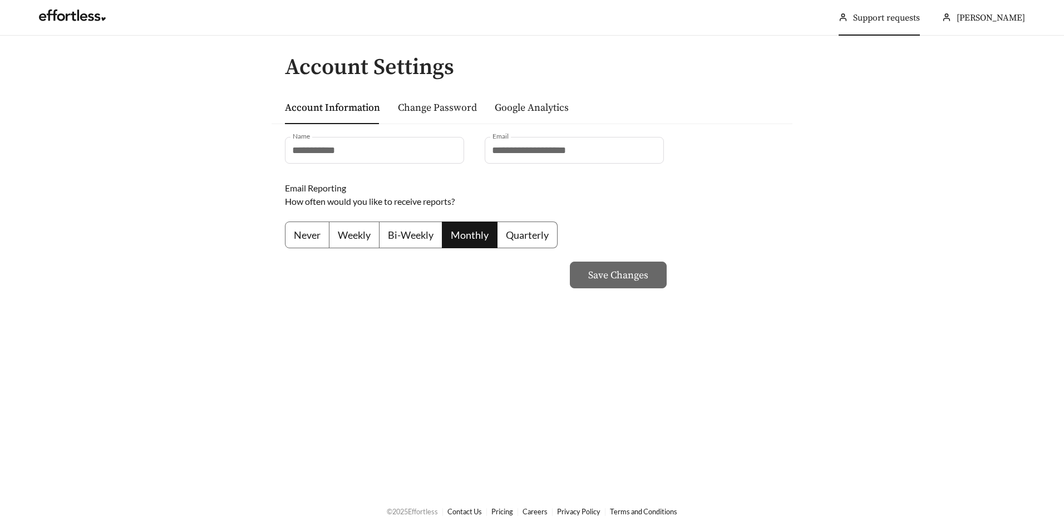 This screenshot has width=1064, height=531. I want to click on a: Change Password, so click(437, 107).